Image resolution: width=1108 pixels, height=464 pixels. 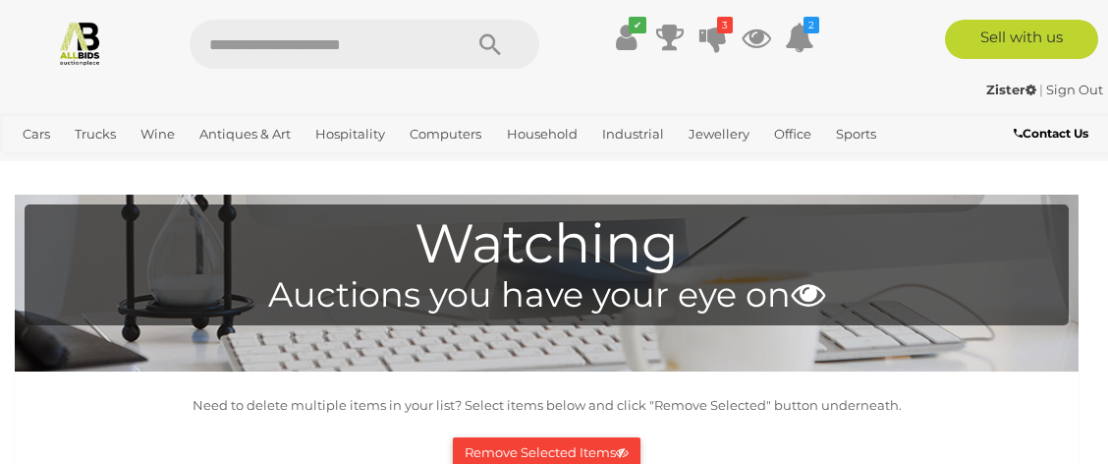 What do you see at coordinates (1013, 89) in the screenshot?
I see `a: Zister` at bounding box center [1013, 89].